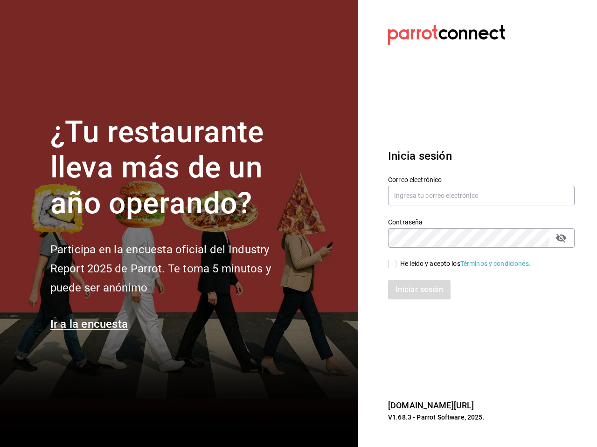 The image size is (597, 447). I want to click on button: passwordField, so click(561, 238).